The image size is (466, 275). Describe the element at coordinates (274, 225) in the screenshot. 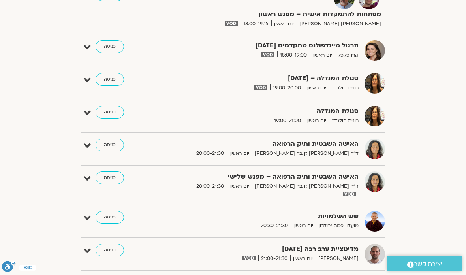

I see `span: 20:30-21:30` at that location.